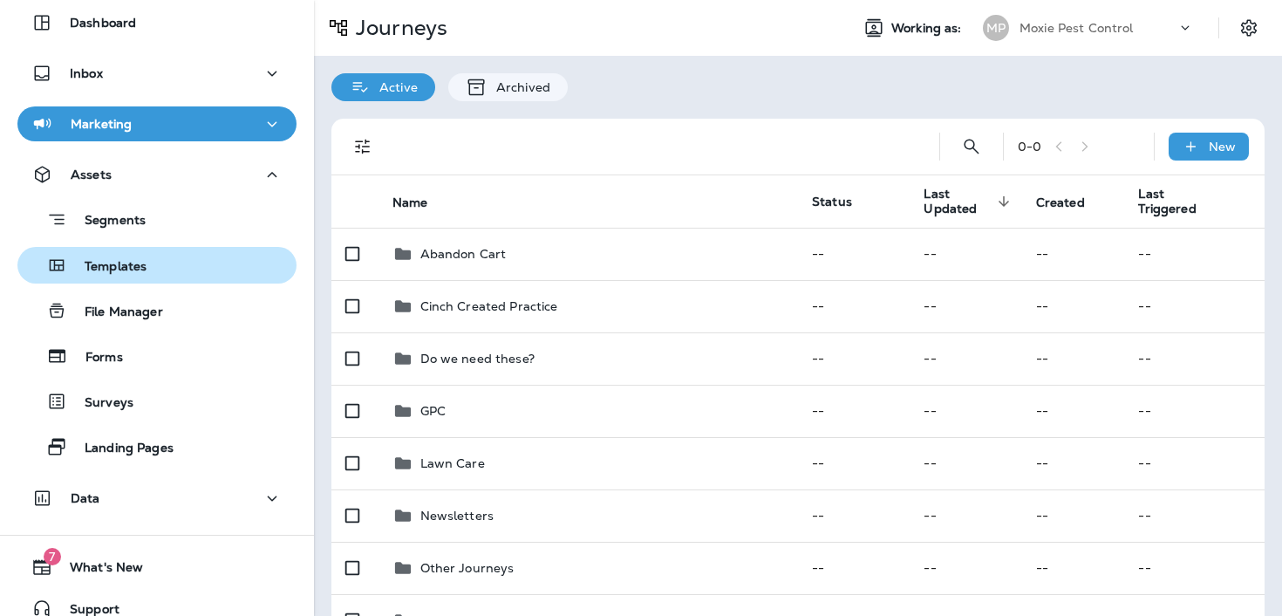  What do you see at coordinates (1222, 147) in the screenshot?
I see `p: New` at bounding box center [1222, 147].